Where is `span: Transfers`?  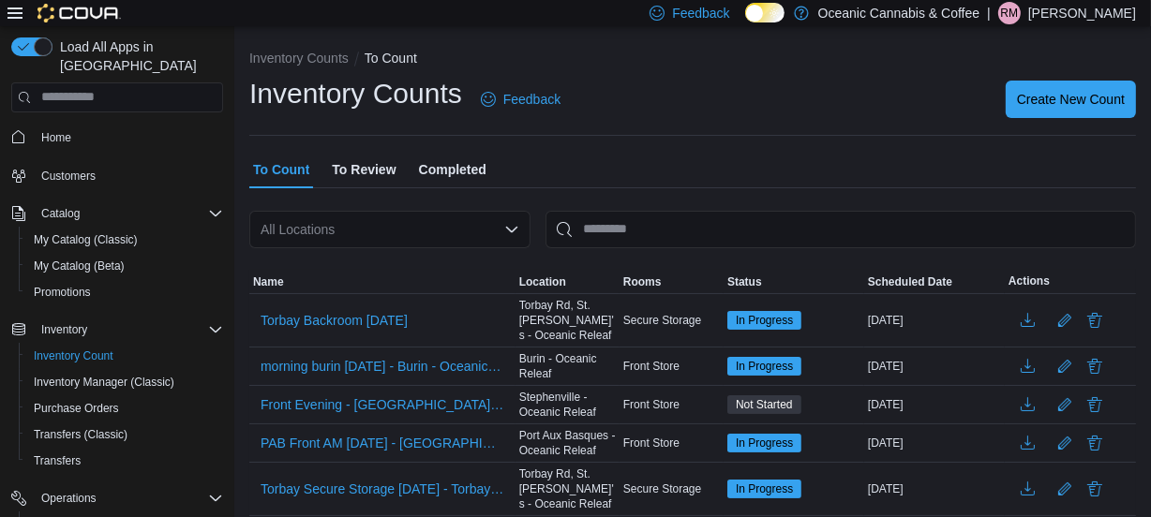
span: Transfers is located at coordinates (57, 461).